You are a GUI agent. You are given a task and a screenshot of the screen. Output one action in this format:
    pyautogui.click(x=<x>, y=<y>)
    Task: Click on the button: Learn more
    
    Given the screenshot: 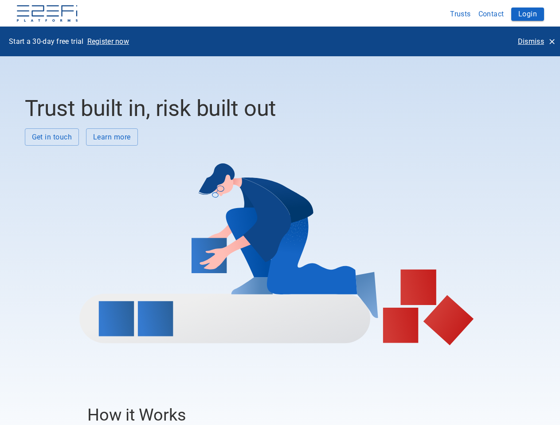 What is the action you would take?
    pyautogui.click(x=112, y=137)
    